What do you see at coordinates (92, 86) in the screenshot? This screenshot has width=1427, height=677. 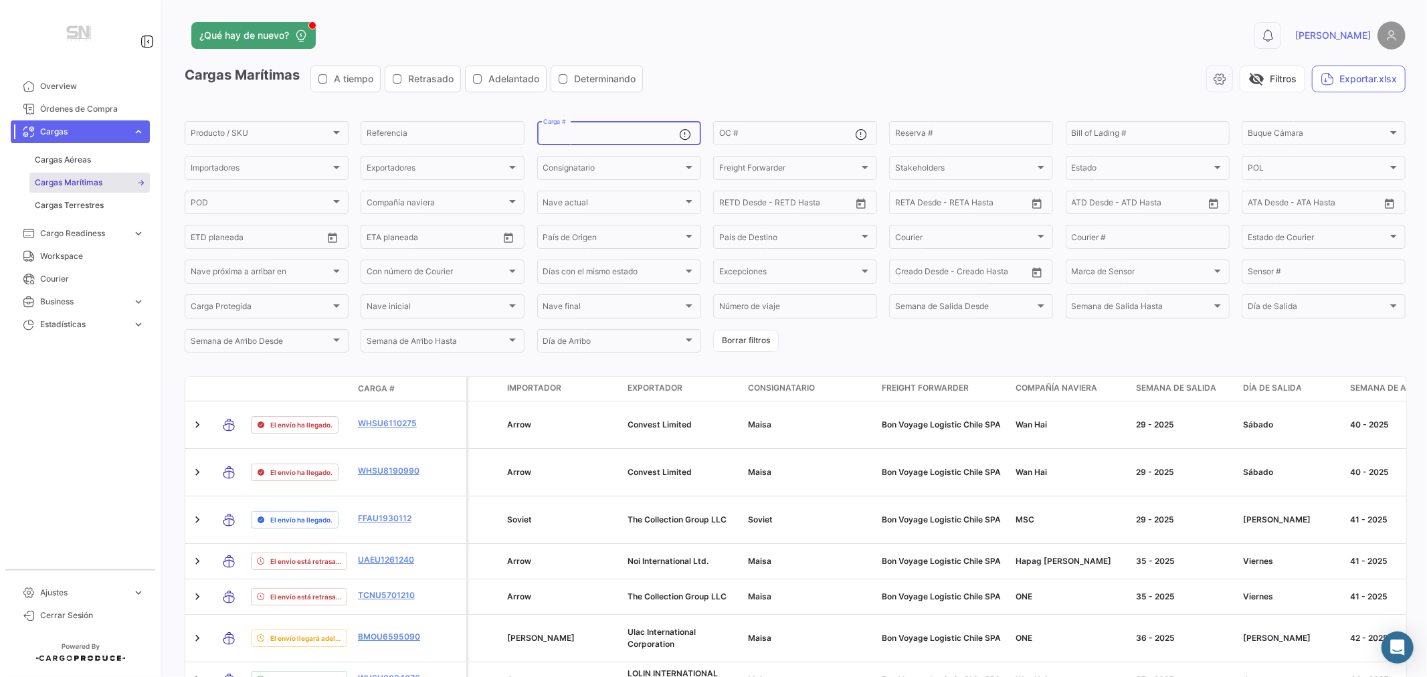 I see `span: Overview` at bounding box center [92, 86].